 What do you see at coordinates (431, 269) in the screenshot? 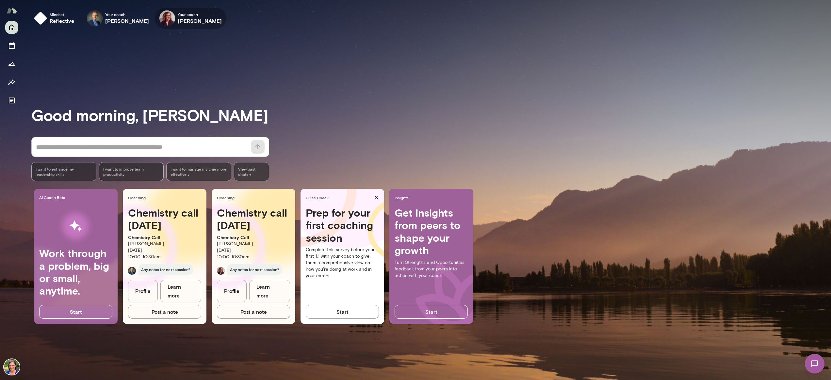
I see `p: Turn Strengths and Opportunities feedback from your peers into action with your coach.` at bounding box center [431, 269].